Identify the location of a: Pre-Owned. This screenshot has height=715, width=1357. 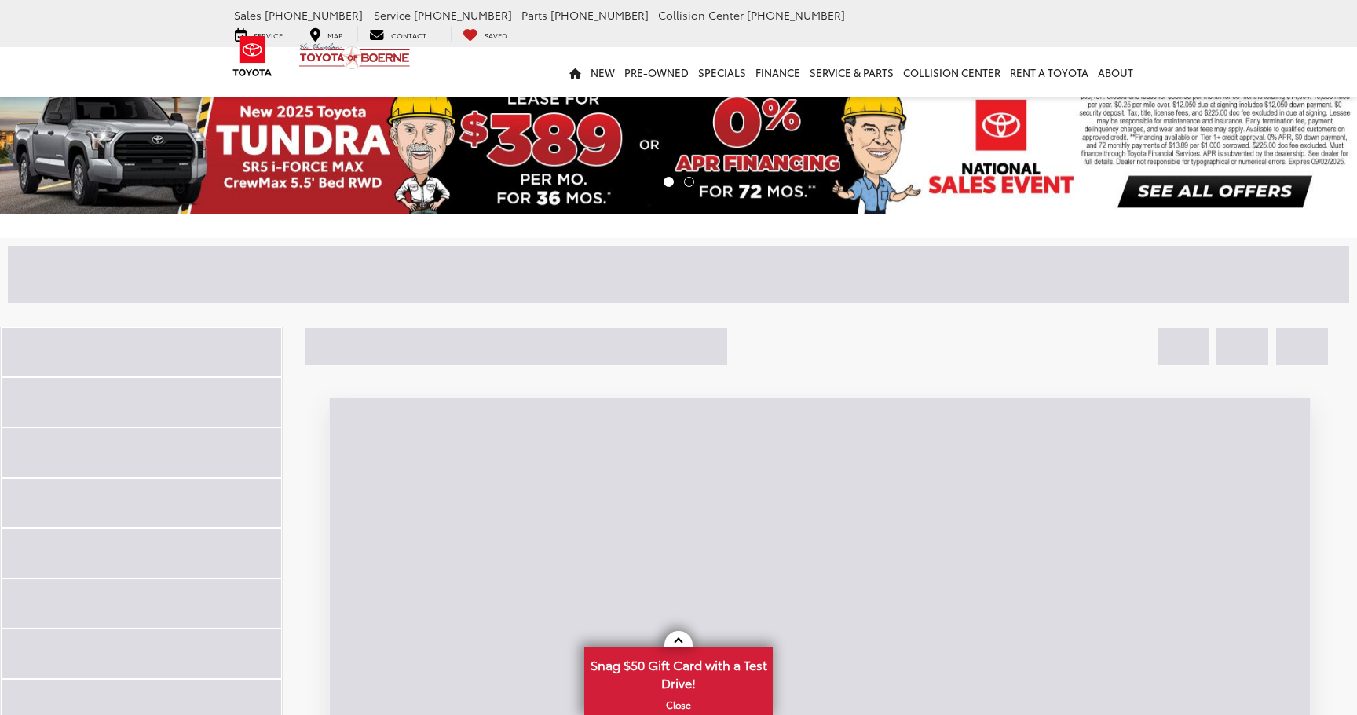
(656, 72).